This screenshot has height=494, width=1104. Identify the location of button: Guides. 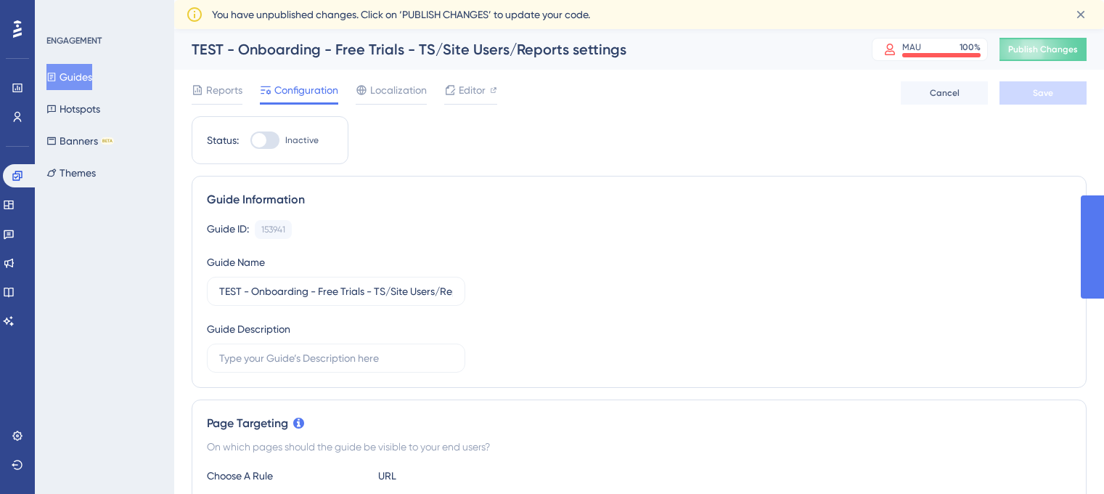
(69, 77).